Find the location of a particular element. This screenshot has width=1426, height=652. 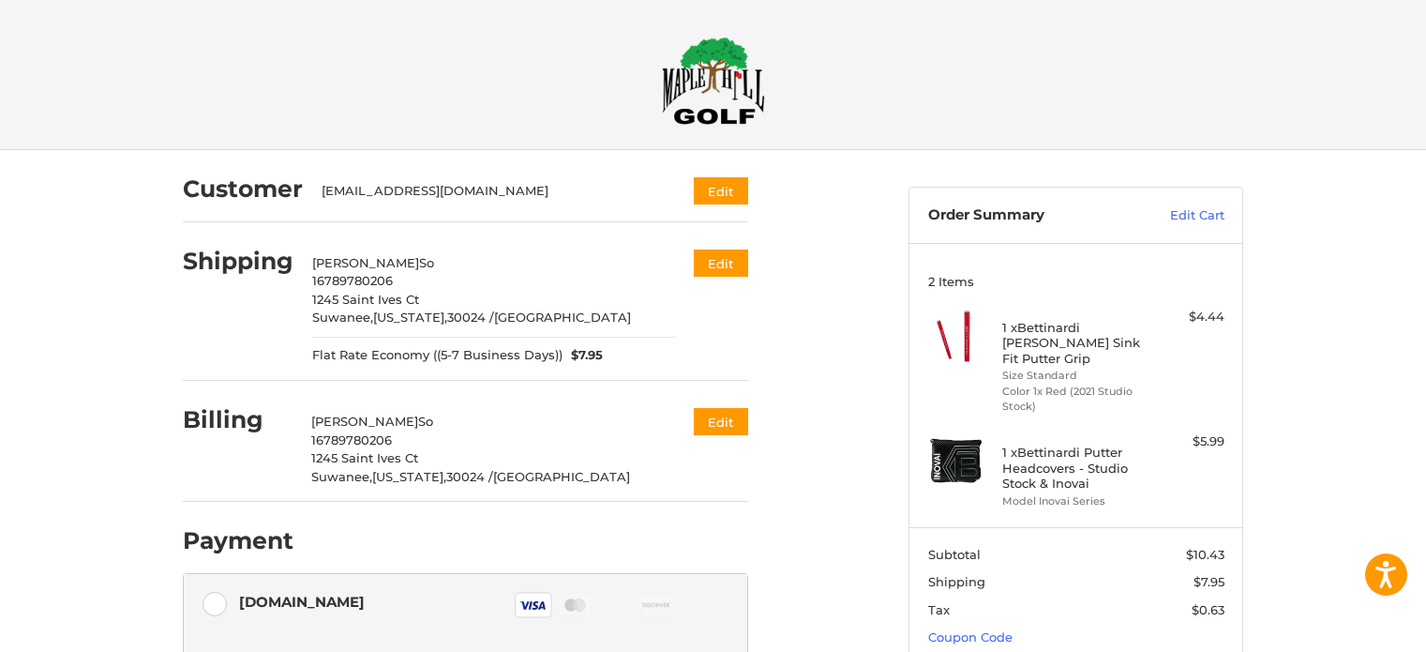

div: $4.44 is located at coordinates (1187, 317).